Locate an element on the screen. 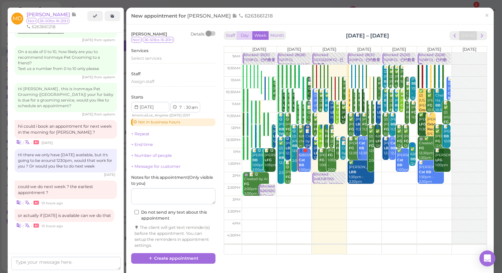 The height and width of the screenshot is (273, 502). li: 6263661218 is located at coordinates (41, 27).